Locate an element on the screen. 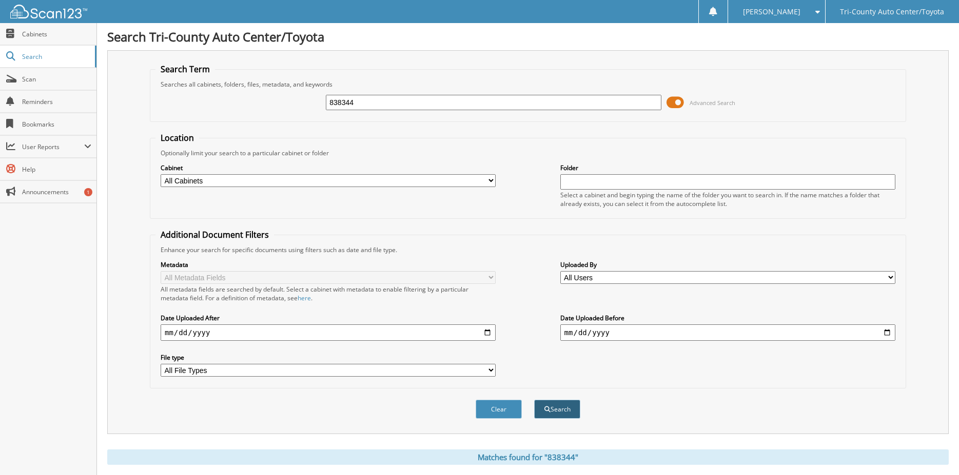 This screenshot has height=475, width=959. span: Advanced Search is located at coordinates (712, 103).